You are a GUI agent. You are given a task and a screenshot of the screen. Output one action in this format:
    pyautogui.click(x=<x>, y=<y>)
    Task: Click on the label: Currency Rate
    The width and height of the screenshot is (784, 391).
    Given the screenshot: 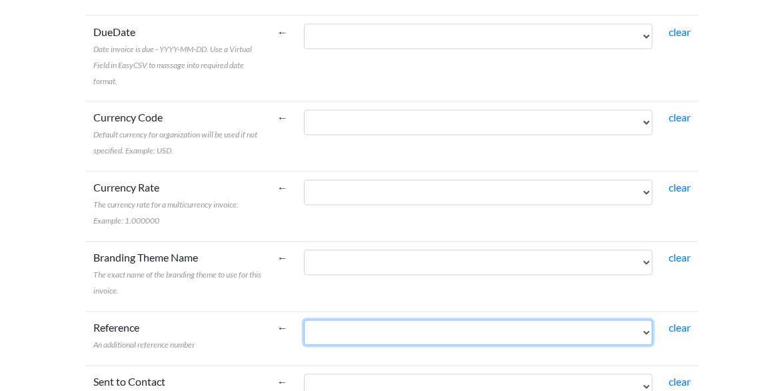 What is the action you would take?
    pyautogui.click(x=177, y=204)
    